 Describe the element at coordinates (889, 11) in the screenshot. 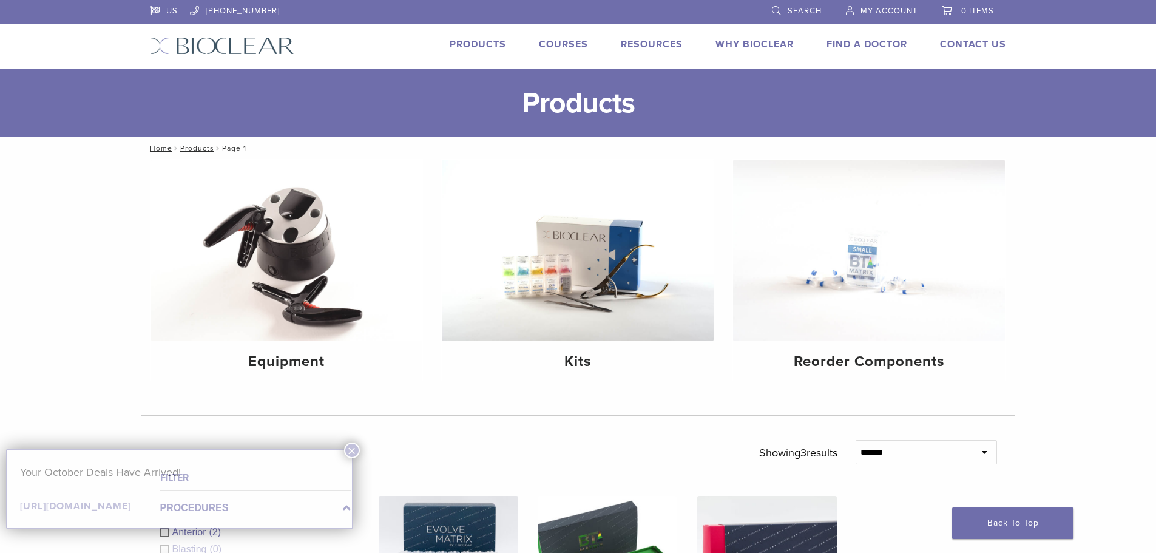

I see `span: My Account` at that location.